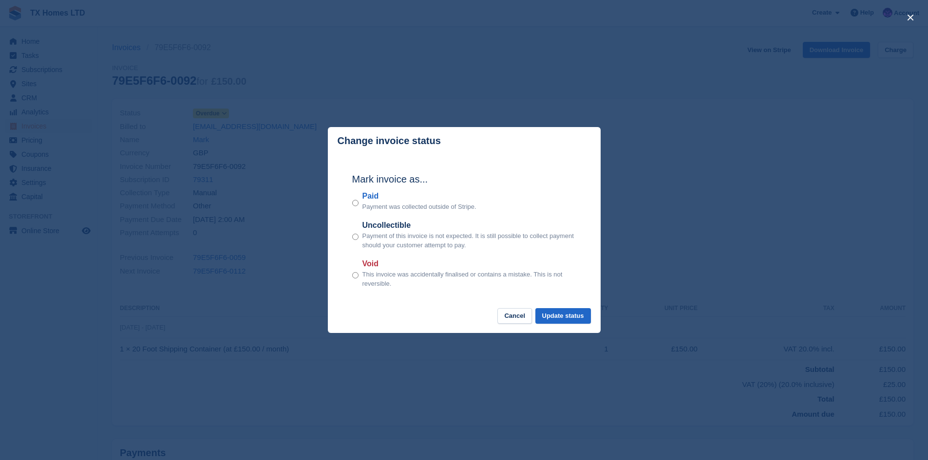 The height and width of the screenshot is (460, 928). Describe the element at coordinates (419, 196) in the screenshot. I see `label: Paid` at that location.